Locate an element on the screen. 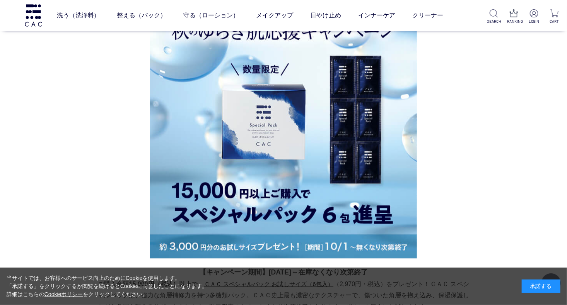 Image resolution: width=567 pixels, height=305 pixels. a: インナーケア is located at coordinates (377, 15).